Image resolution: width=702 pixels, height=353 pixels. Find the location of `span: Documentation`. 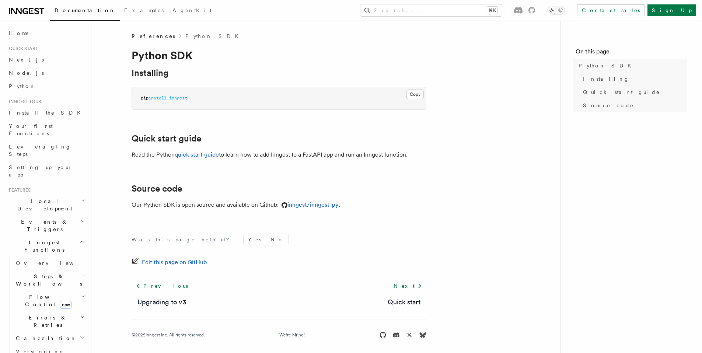

span: Documentation is located at coordinates (85, 10).